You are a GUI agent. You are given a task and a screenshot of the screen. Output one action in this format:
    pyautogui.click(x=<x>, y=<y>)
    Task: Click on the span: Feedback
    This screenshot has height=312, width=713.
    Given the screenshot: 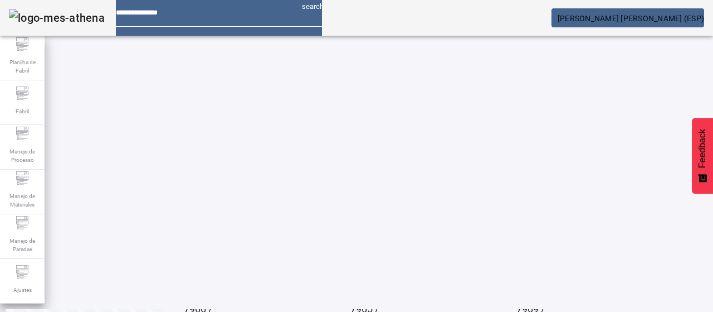 What is the action you would take?
    pyautogui.click(x=703, y=148)
    